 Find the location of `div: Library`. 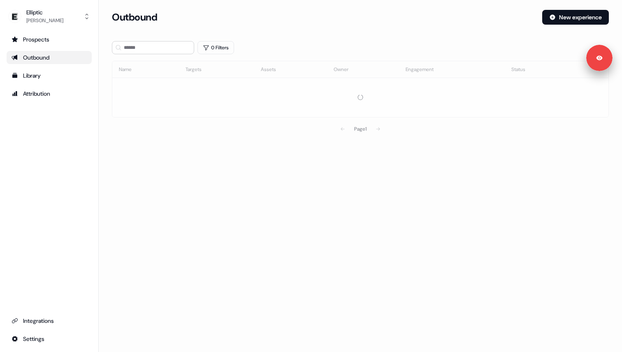

div: Library is located at coordinates (49, 76).